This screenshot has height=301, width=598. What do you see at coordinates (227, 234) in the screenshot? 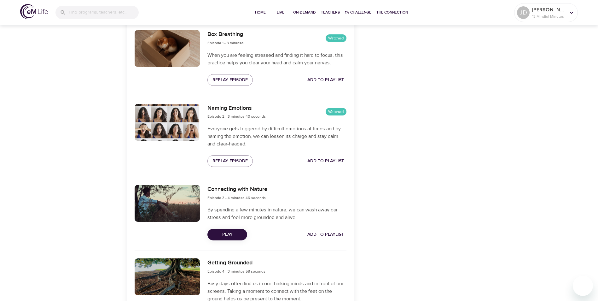
I see `span: Play` at bounding box center [227, 234].